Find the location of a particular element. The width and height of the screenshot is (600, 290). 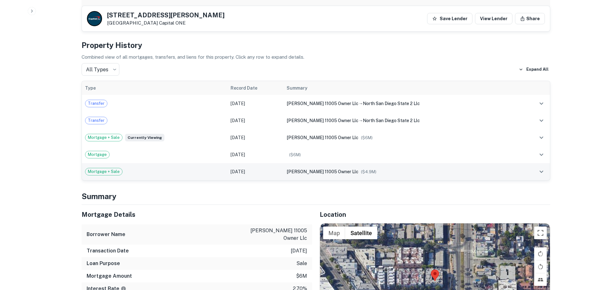

button: Expand All is located at coordinates (534, 69).